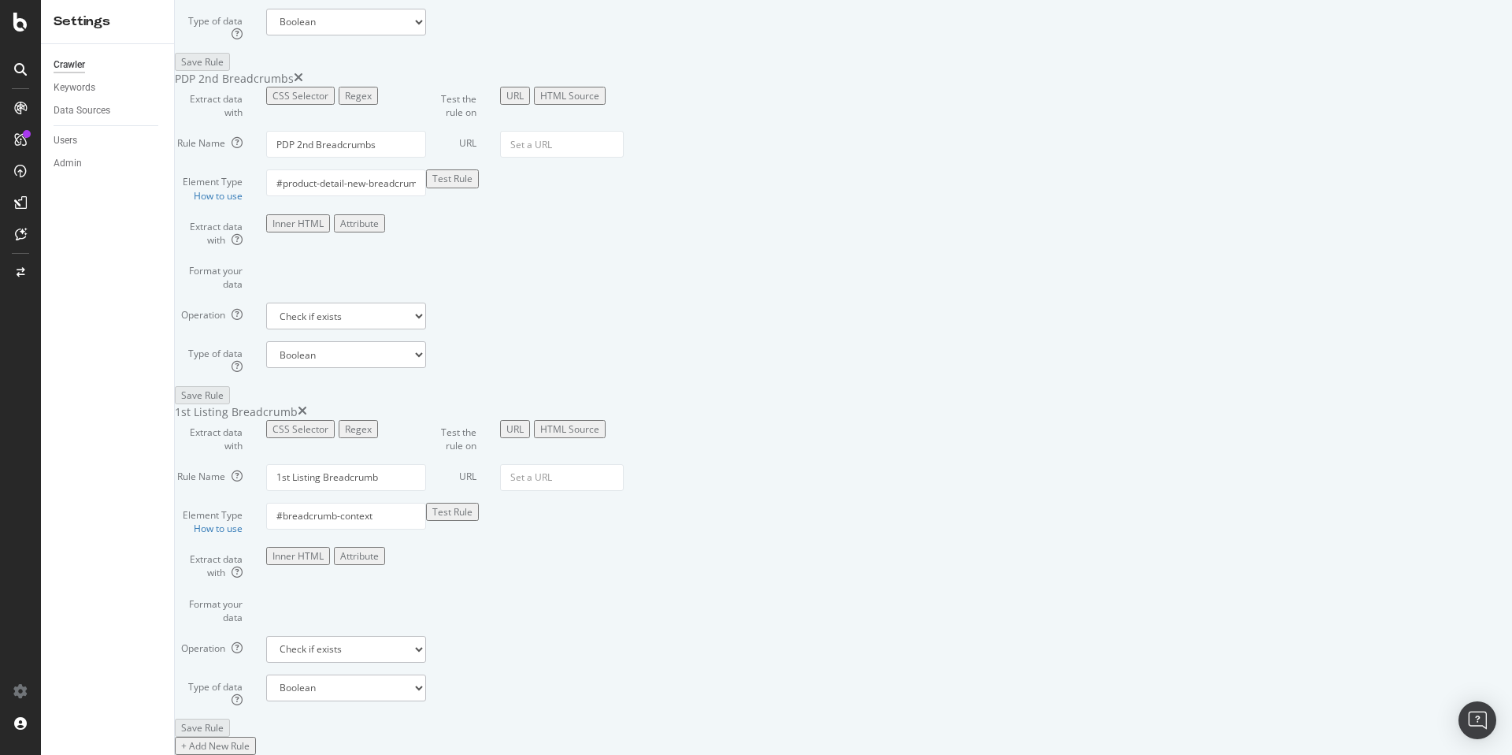  Describe the element at coordinates (108, 140) in the screenshot. I see `a: Users` at that location.